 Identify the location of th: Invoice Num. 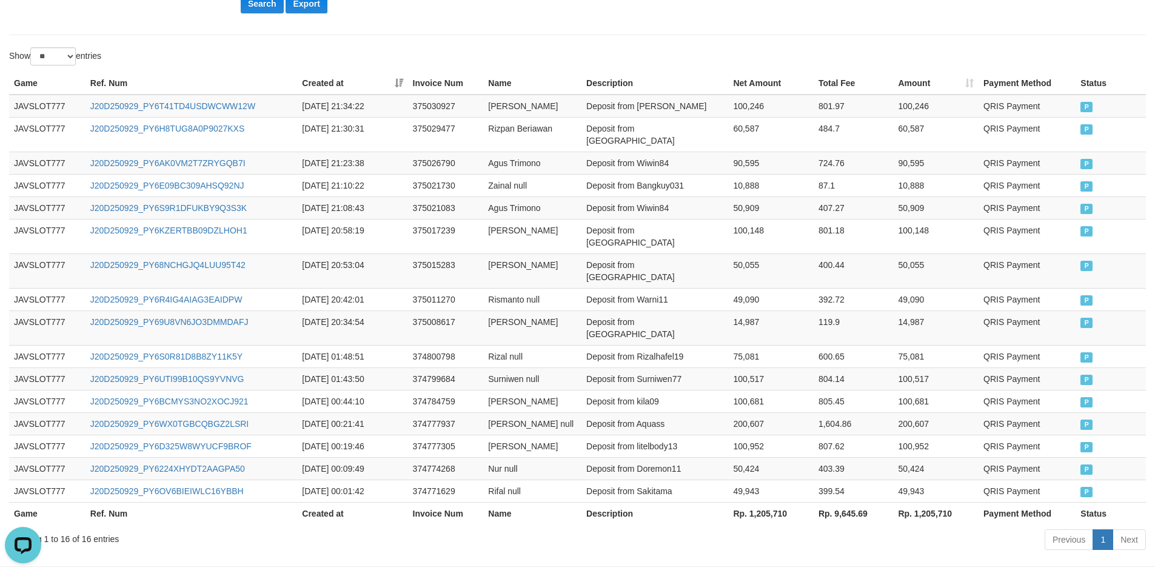
(445, 83).